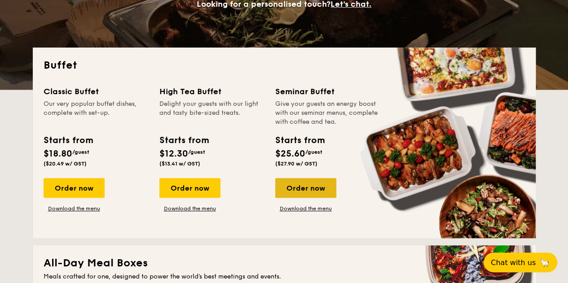 Image resolution: width=568 pixels, height=283 pixels. What do you see at coordinates (96, 113) in the screenshot?
I see `div: Our very popular buffet dishes, complete with set-up.` at bounding box center [96, 113].